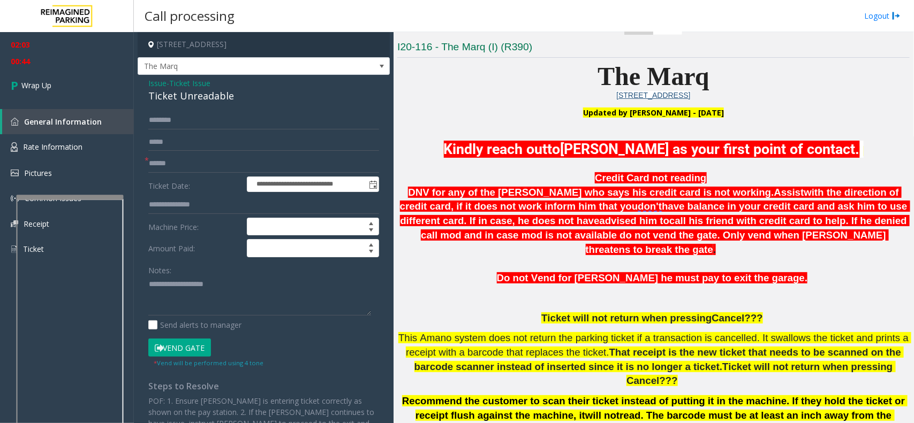 This screenshot has height=423, width=914. I want to click on img: logout, so click(896, 16).